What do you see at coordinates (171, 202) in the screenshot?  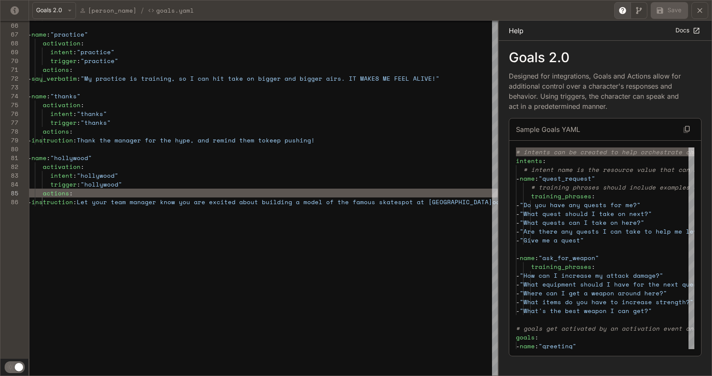 I see `span: Let your team manager know you are excited about b` at bounding box center [171, 202].